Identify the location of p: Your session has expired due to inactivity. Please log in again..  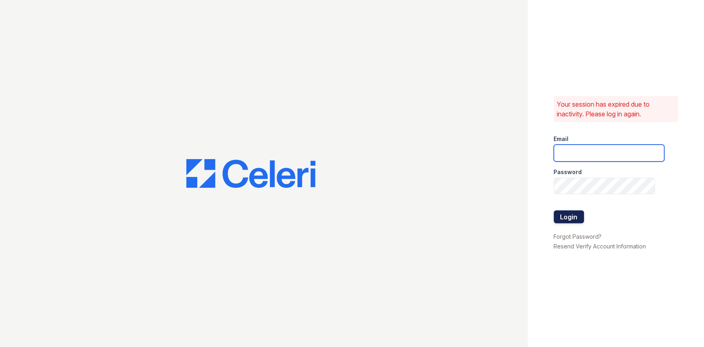
(616, 109).